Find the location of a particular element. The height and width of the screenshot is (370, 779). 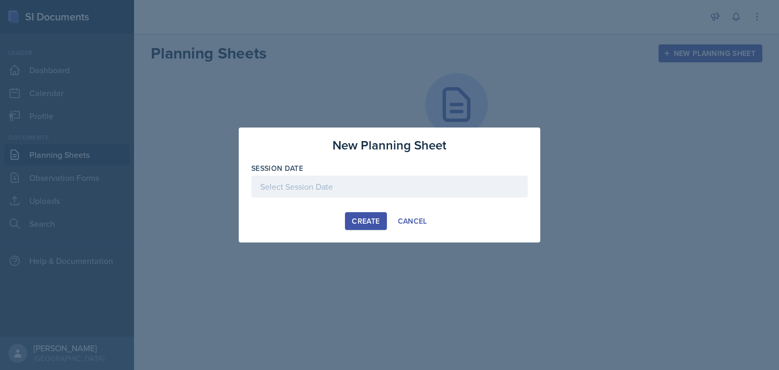

h3: New Planning Sheet is located at coordinates (389, 145).